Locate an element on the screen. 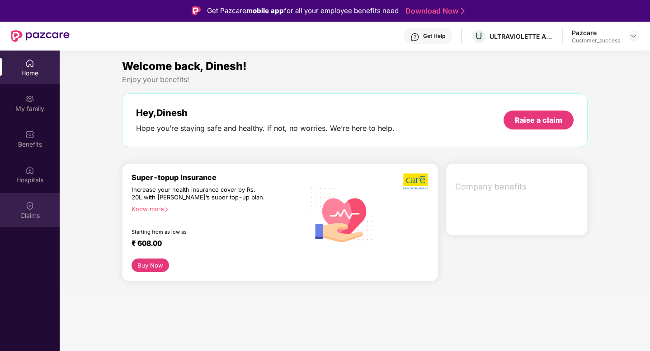 This screenshot has height=351, width=650. img: svg+xml;base64,PHN2ZyBpZD0iSGVscC0zMngzMiIgeG1sbnM9Imh0dHA6Ly93d3cudzMub3JnLzIwMDAvc3ZnIiB3aWR0aD... is located at coordinates (415, 37).